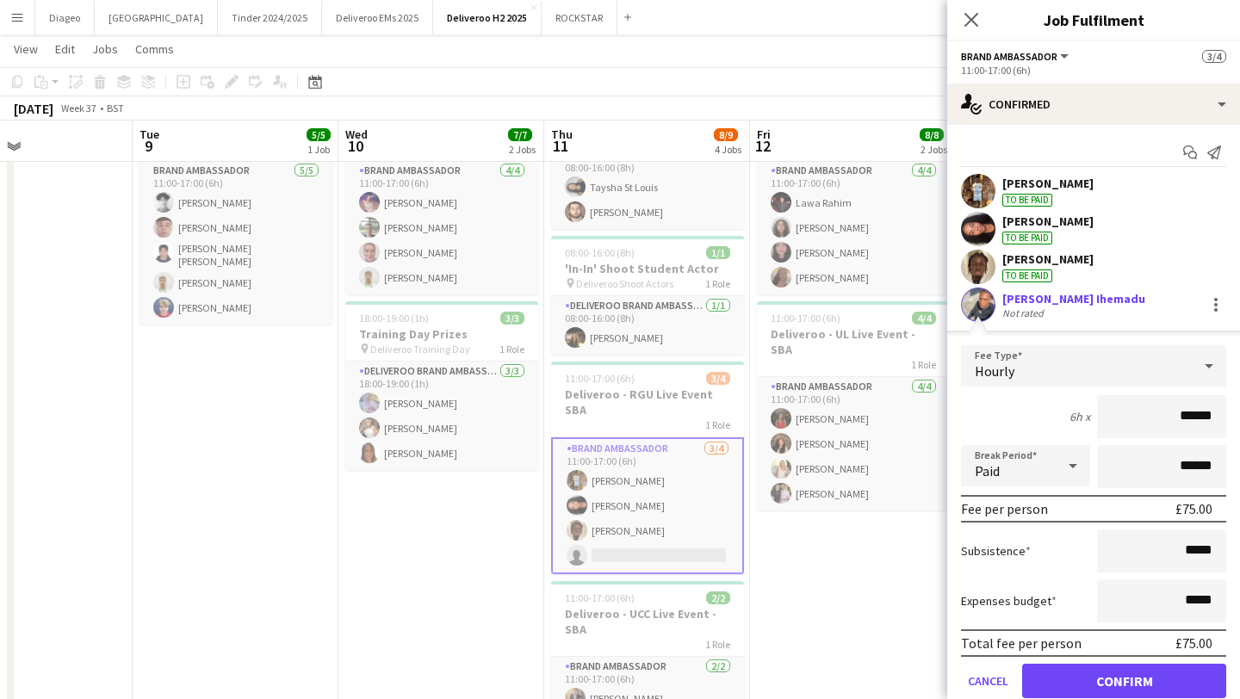 This screenshot has width=1240, height=699. I want to click on a: Jobs, so click(105, 49).